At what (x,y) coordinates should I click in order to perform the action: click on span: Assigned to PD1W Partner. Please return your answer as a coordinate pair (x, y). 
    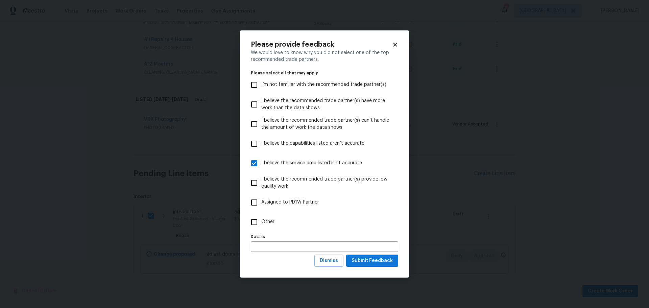
    Looking at the image, I should click on (290, 202).